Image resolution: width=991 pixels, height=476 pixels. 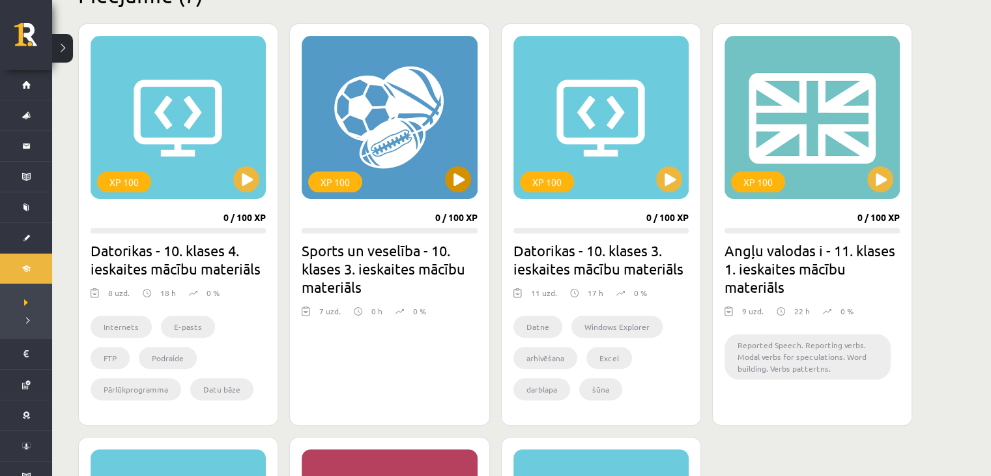 What do you see at coordinates (546, 358) in the screenshot?
I see `li: arhivēšana` at bounding box center [546, 358].